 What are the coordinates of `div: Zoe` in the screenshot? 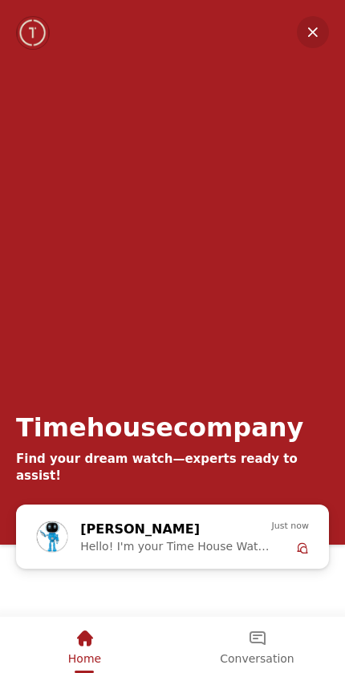 It's located at (173, 537).